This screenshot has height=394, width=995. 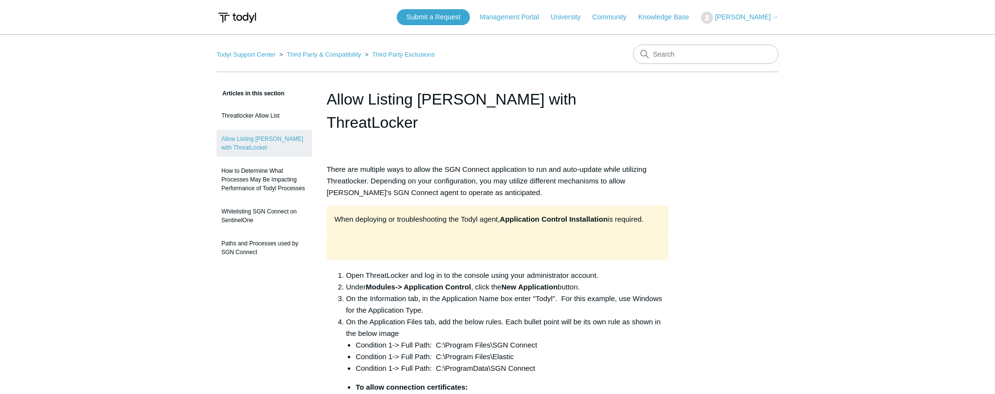 What do you see at coordinates (433, 17) in the screenshot?
I see `a: Submit a Request` at bounding box center [433, 17].